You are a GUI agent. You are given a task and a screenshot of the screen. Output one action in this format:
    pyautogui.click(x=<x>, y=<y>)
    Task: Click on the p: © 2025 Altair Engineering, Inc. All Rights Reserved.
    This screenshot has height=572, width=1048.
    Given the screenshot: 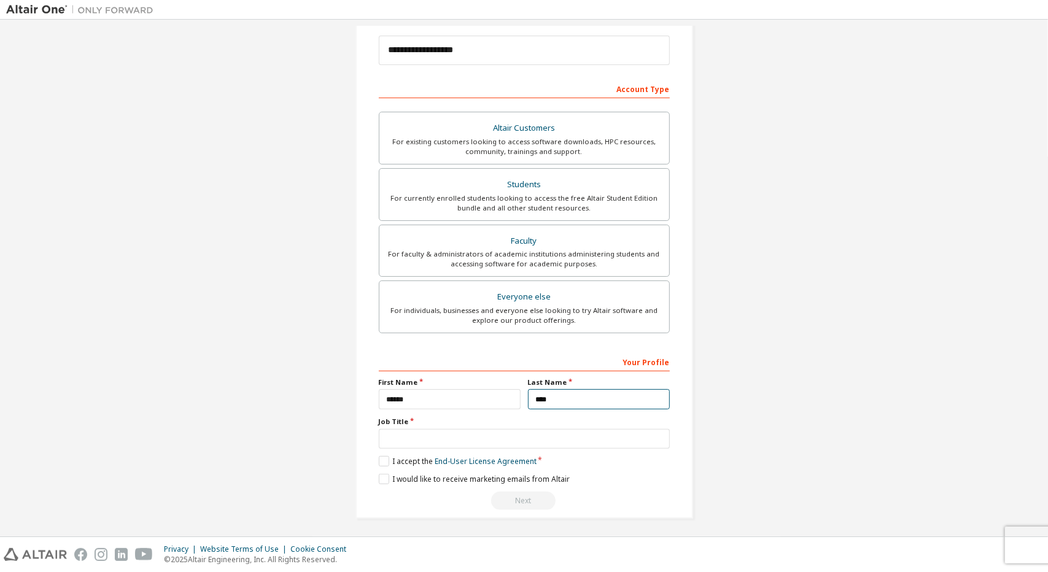 What is the action you would take?
    pyautogui.click(x=258, y=559)
    